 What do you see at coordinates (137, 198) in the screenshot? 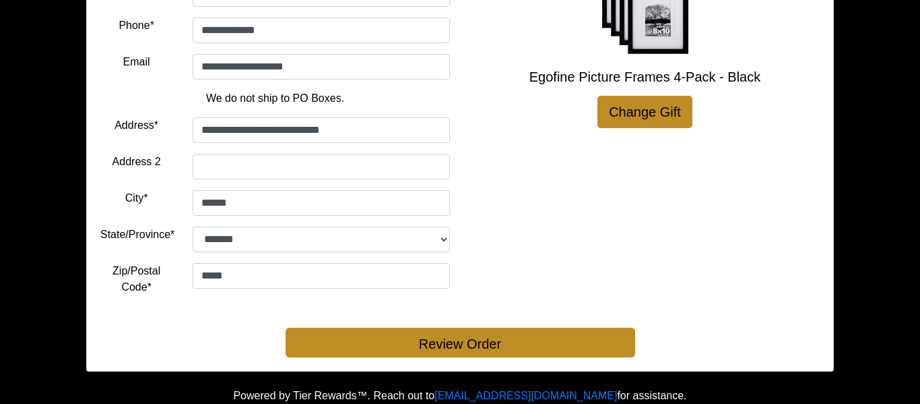
I see `label: City*` at bounding box center [137, 198].